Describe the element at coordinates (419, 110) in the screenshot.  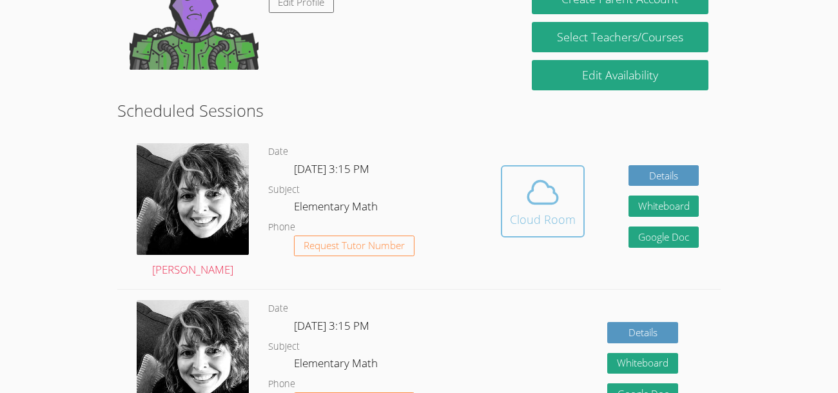
I see `h2: Scheduled Sessions` at that location.